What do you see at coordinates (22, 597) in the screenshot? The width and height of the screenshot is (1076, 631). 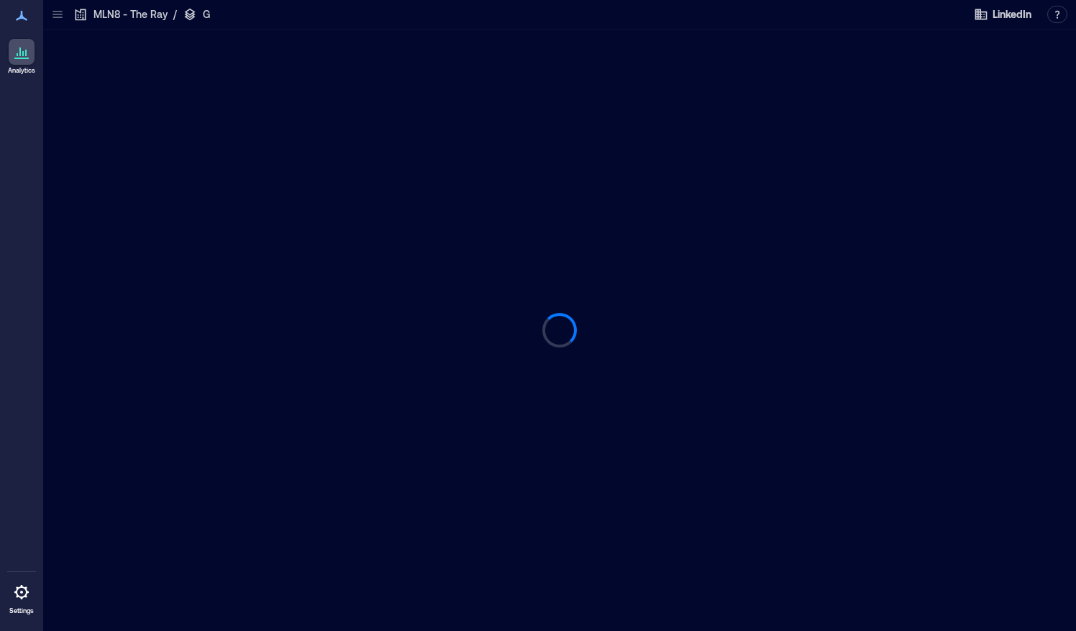 I see `a: Settings` at bounding box center [22, 597].